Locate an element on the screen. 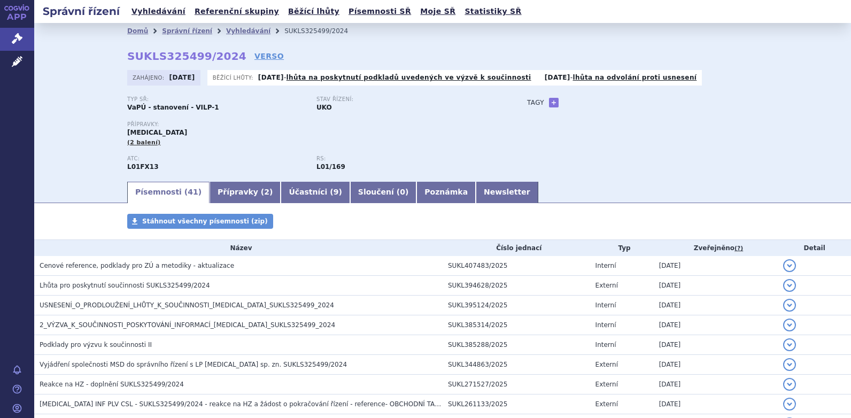 The height and width of the screenshot is (418, 851). th: Číslo jednací is located at coordinates (516, 248).